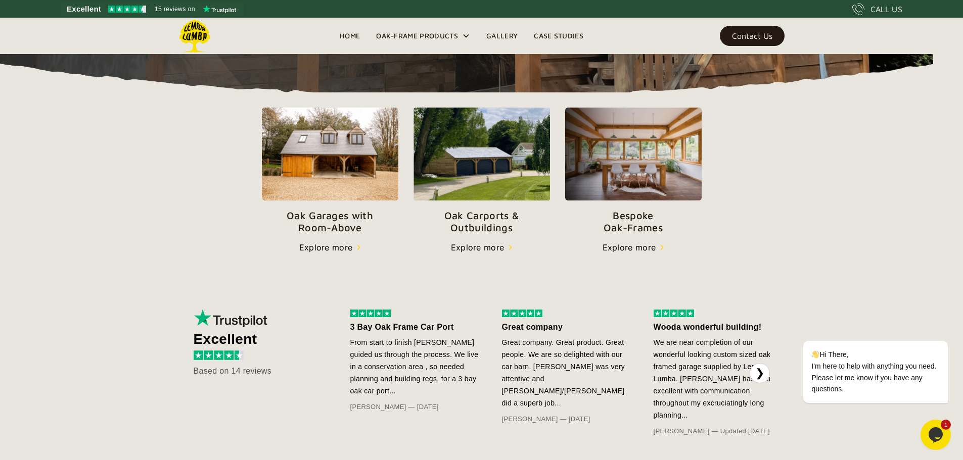 The image size is (963, 460). What do you see at coordinates (330, 171) in the screenshot?
I see `a: Oak Garages withRoom-Above` at bounding box center [330, 171].